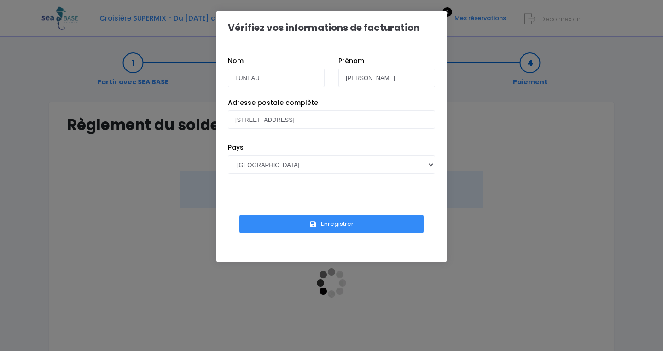 The image size is (663, 351). What do you see at coordinates (236, 61) in the screenshot?
I see `label: Nom` at bounding box center [236, 61].